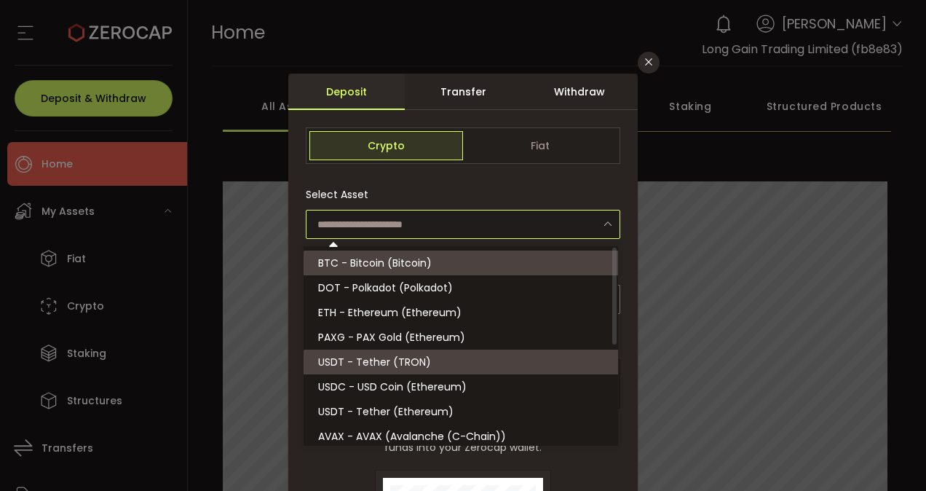  I want to click on span: ETH - Ethereum (Ethereum), so click(389, 312).